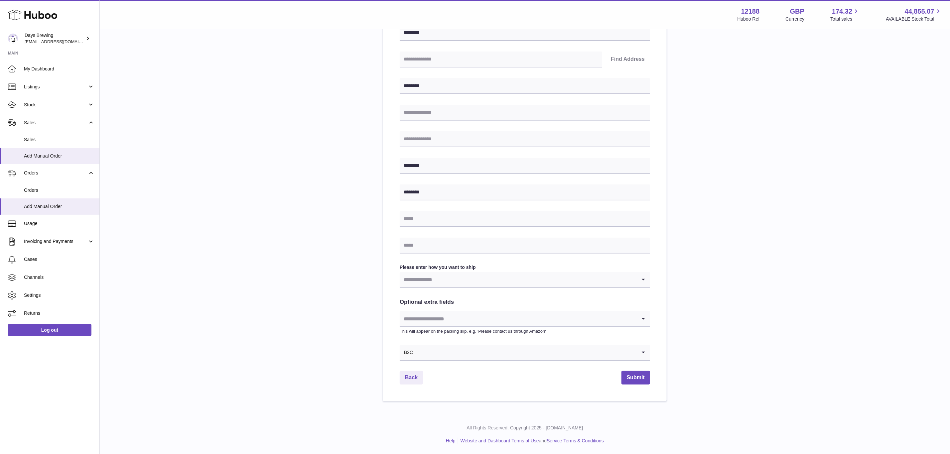 This screenshot has height=454, width=950. What do you see at coordinates (451, 441) in the screenshot?
I see `a: Help` at bounding box center [451, 441].